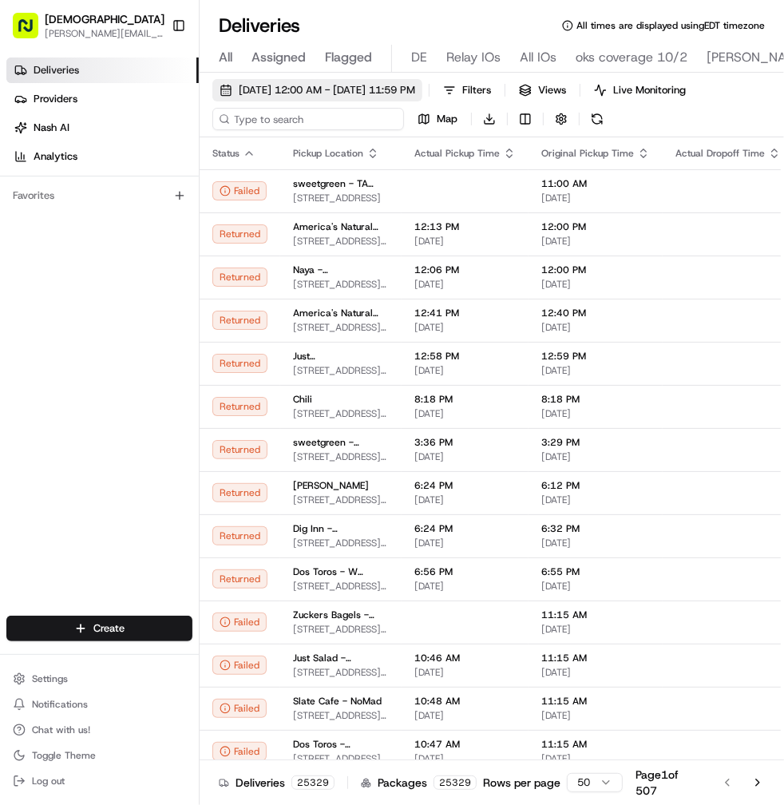 The height and width of the screenshot is (805, 784). What do you see at coordinates (631, 57) in the screenshot?
I see `span: oks coverage 10/2` at bounding box center [631, 57].